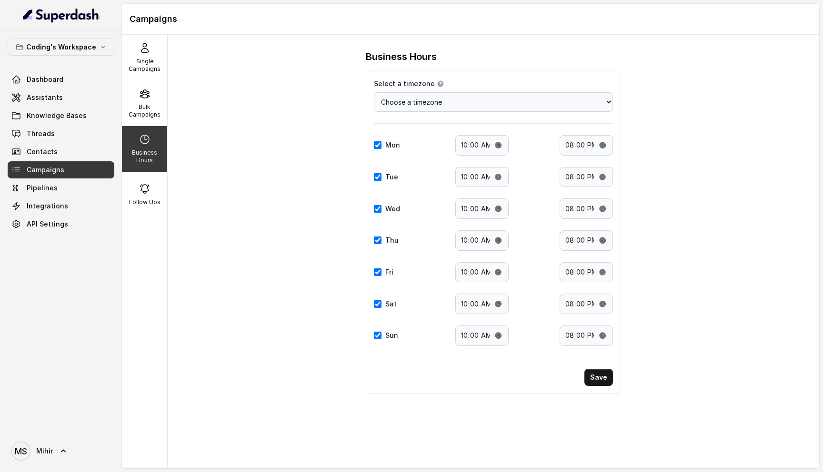 This screenshot has width=823, height=472. I want to click on h3: Business Hours, so click(401, 57).